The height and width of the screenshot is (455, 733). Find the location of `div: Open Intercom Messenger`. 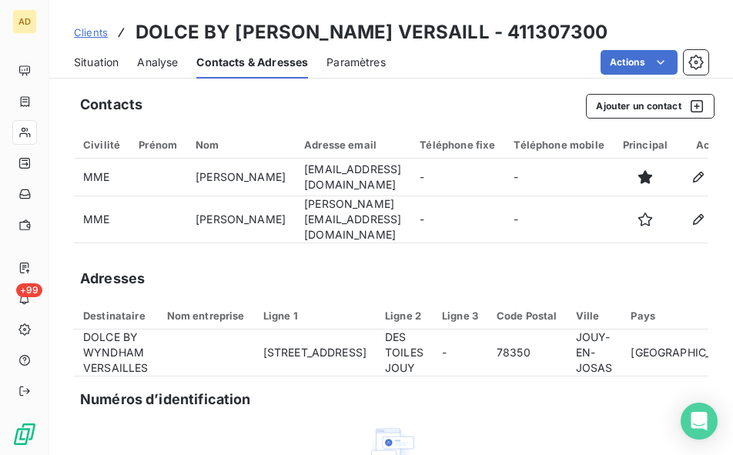

div: Open Intercom Messenger is located at coordinates (699, 421).